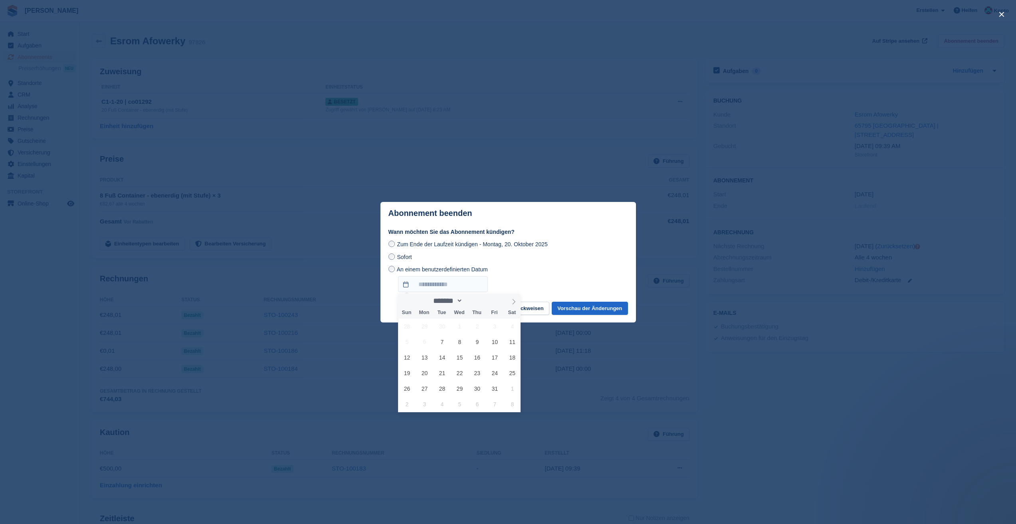 Image resolution: width=1016 pixels, height=524 pixels. I want to click on span: November 6, 2025, so click(477, 404).